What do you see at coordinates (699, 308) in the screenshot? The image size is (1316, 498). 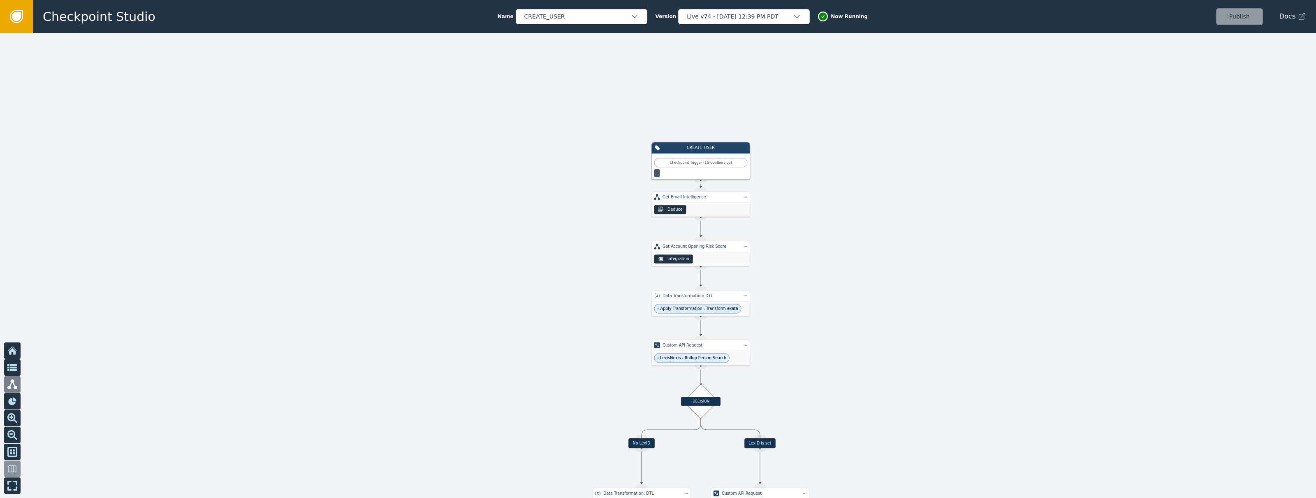 I see `span: Apply Transformation : Transform ekata` at bounding box center [699, 308].